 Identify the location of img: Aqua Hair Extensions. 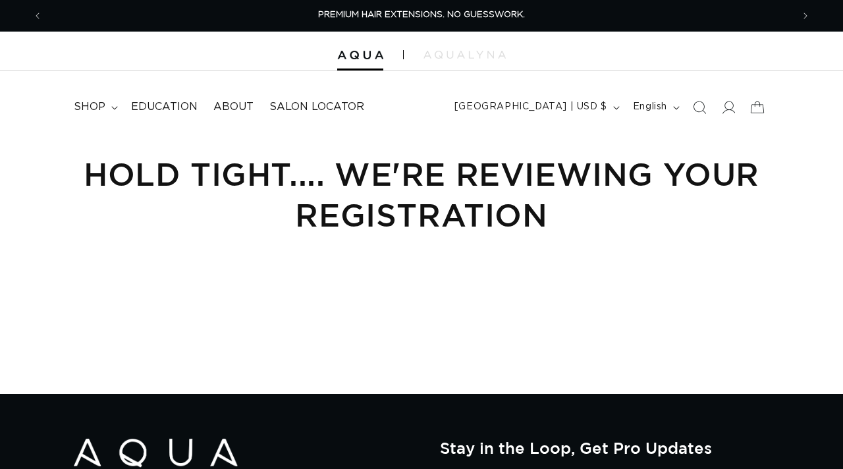
(360, 55).